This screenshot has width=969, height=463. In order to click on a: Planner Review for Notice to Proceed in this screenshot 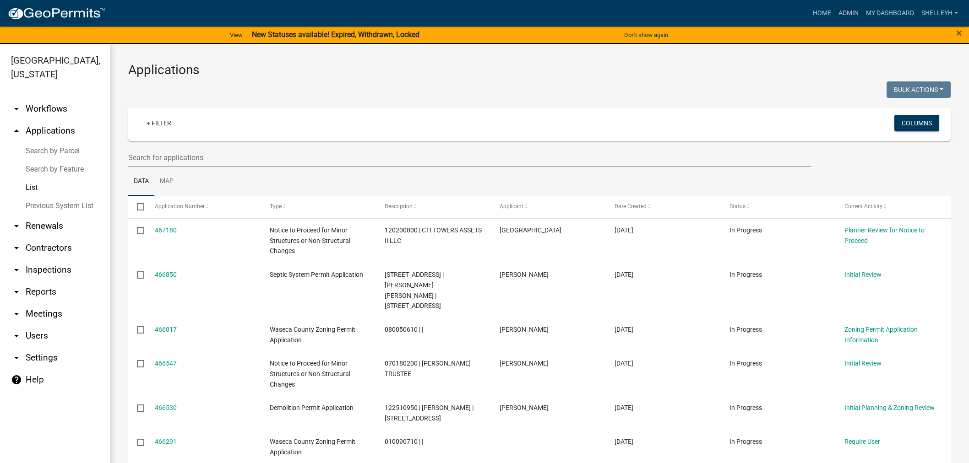, I will do `click(884, 235)`.